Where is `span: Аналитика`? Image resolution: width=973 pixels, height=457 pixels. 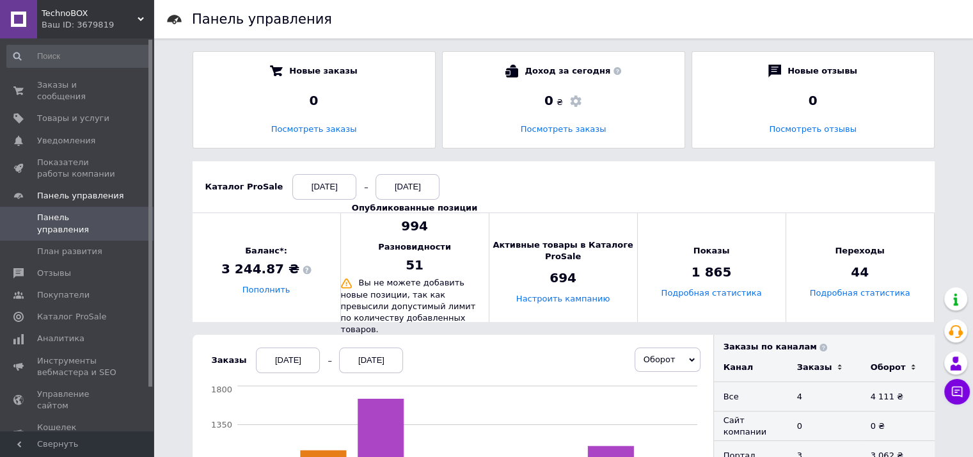 span: Аналитика is located at coordinates (61, 338).